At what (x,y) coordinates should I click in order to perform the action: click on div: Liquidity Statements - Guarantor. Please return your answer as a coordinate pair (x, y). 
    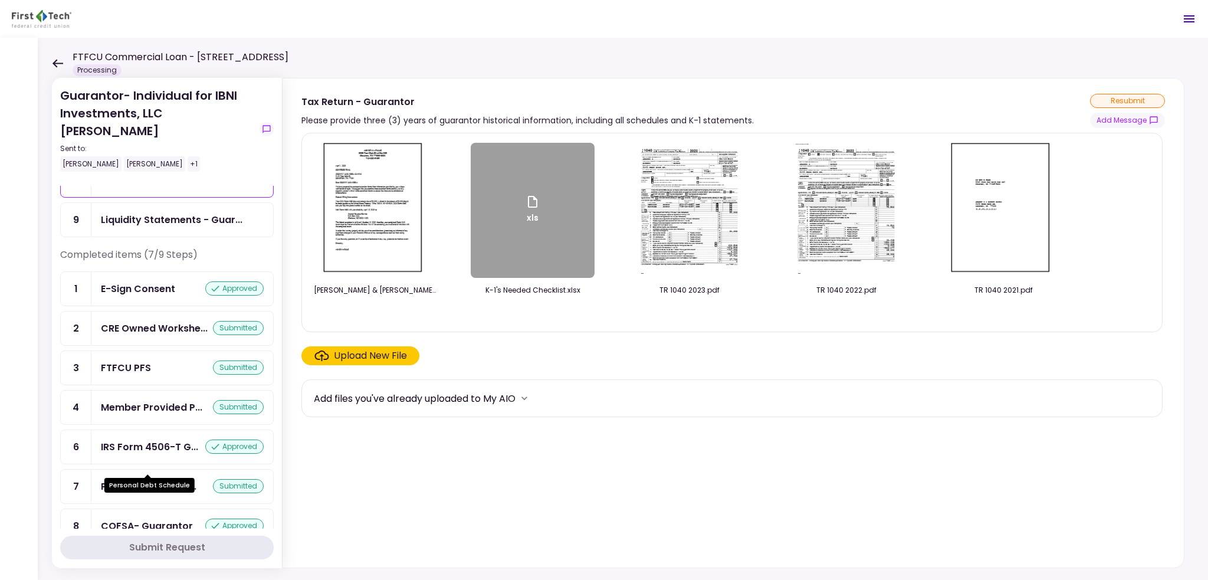
    Looking at the image, I should click on (172, 219).